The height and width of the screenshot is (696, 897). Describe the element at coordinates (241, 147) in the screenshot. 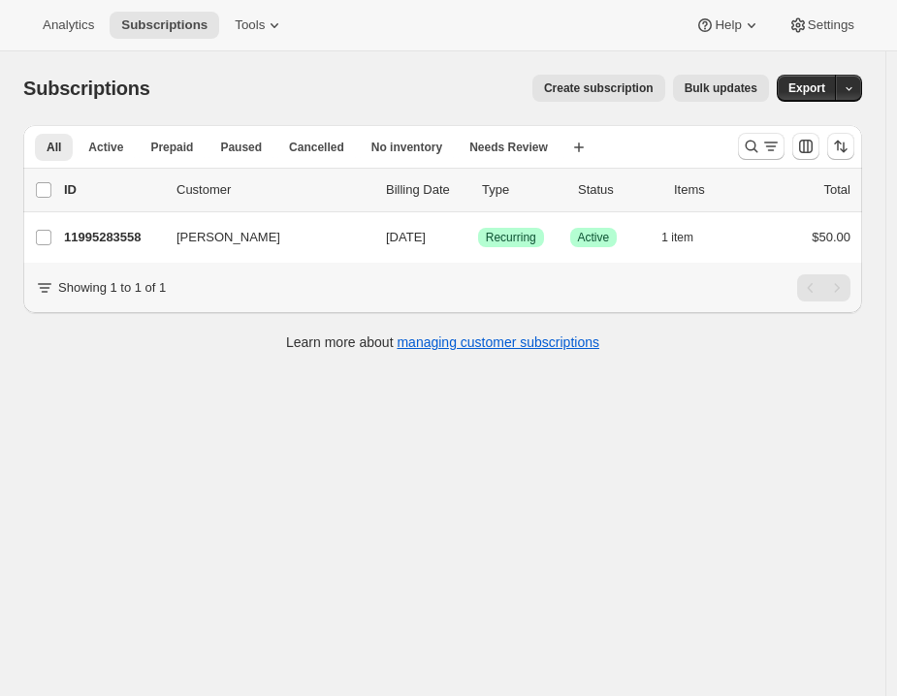

I see `span: Paused` at that location.